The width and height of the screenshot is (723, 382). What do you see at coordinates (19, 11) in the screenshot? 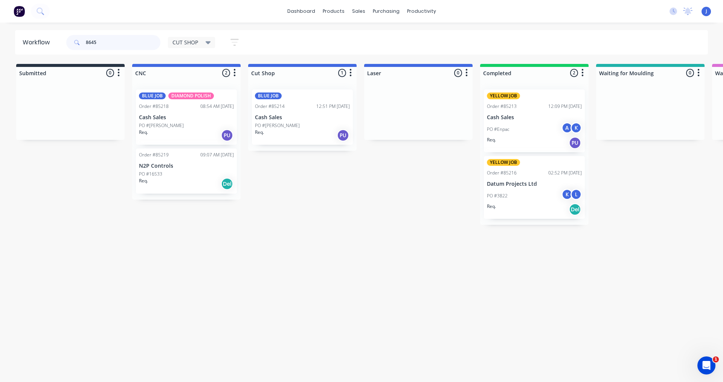
I see `img: Factory` at bounding box center [19, 11].